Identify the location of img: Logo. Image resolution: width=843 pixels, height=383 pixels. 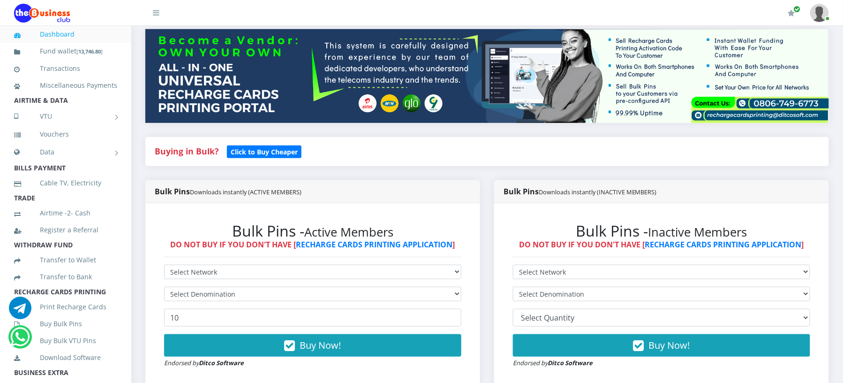
(42, 13).